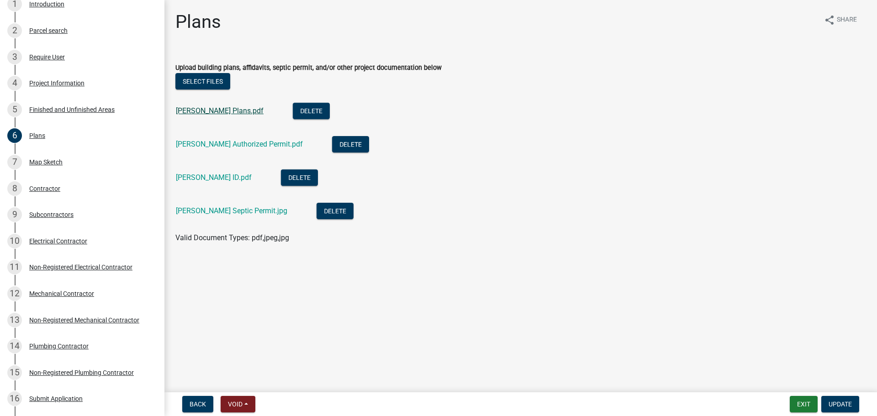 The width and height of the screenshot is (877, 416). What do you see at coordinates (238, 404) in the screenshot?
I see `button: Void` at bounding box center [238, 404].